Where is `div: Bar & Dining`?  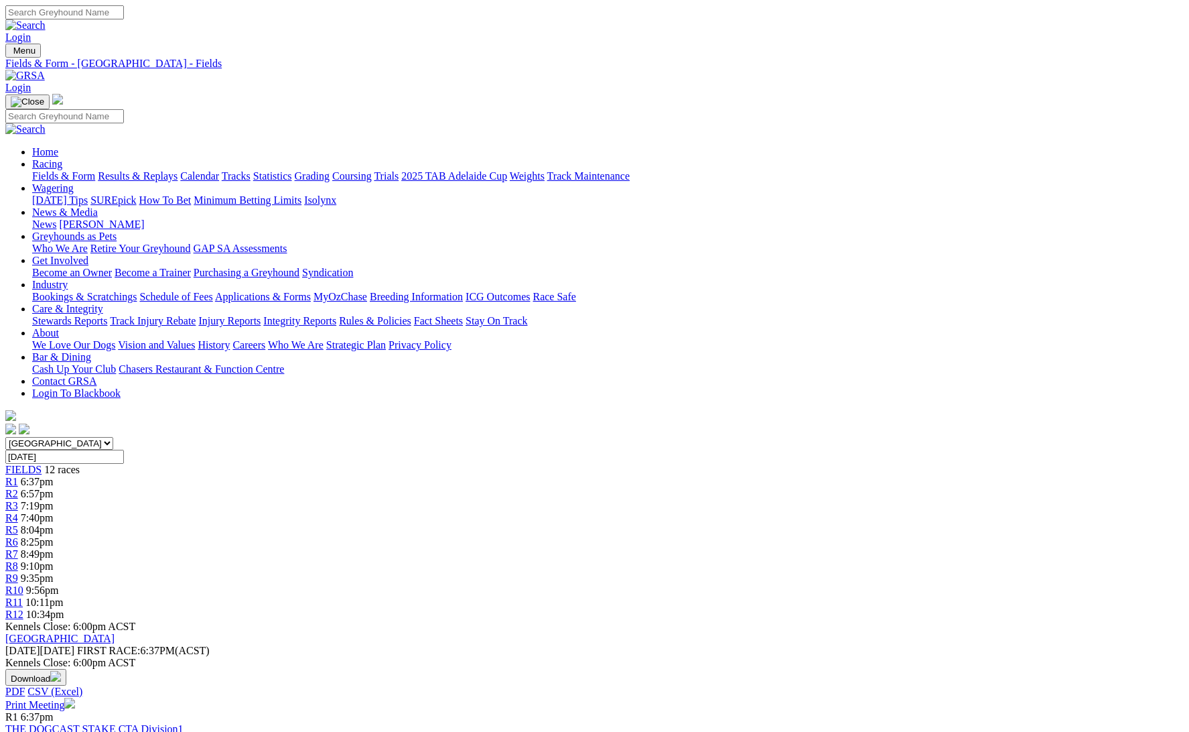
div: Bar & Dining is located at coordinates (608, 369).